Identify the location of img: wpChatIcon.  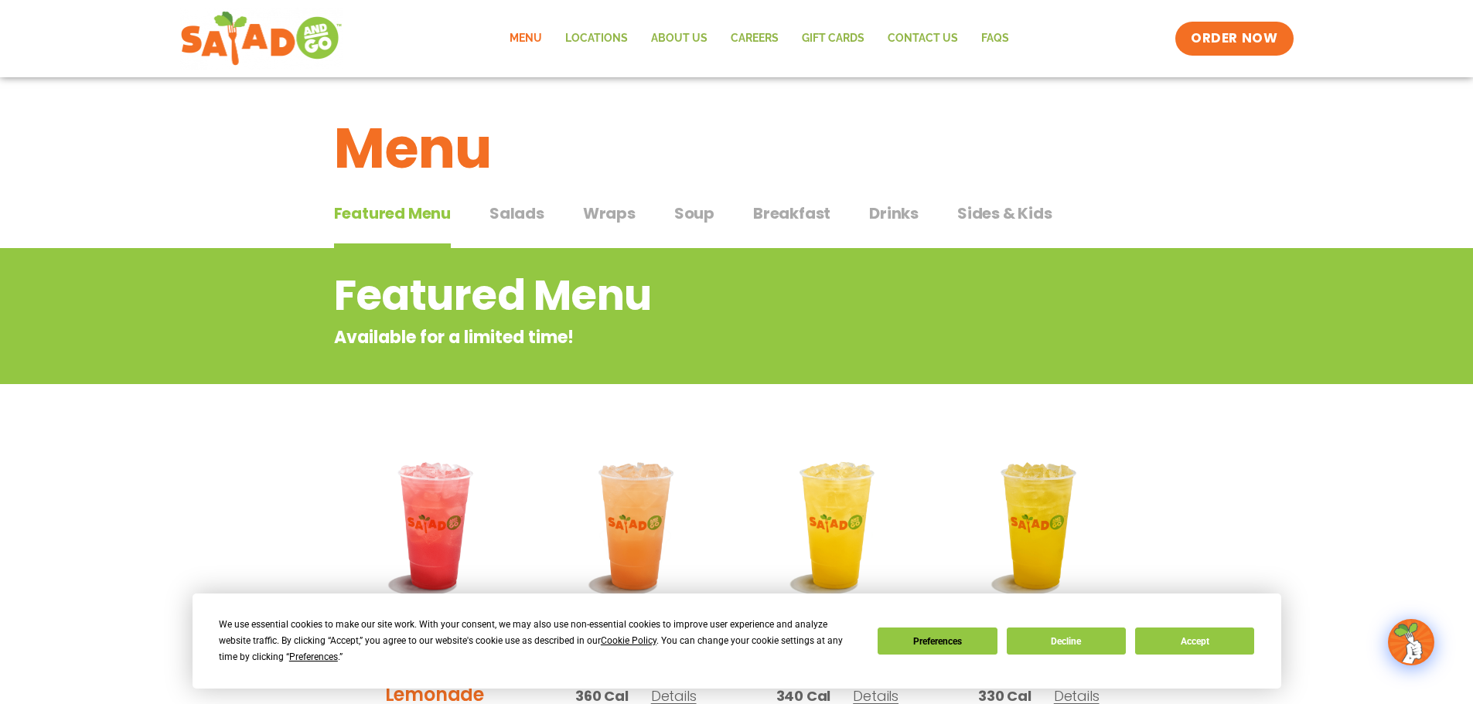
(1411, 643).